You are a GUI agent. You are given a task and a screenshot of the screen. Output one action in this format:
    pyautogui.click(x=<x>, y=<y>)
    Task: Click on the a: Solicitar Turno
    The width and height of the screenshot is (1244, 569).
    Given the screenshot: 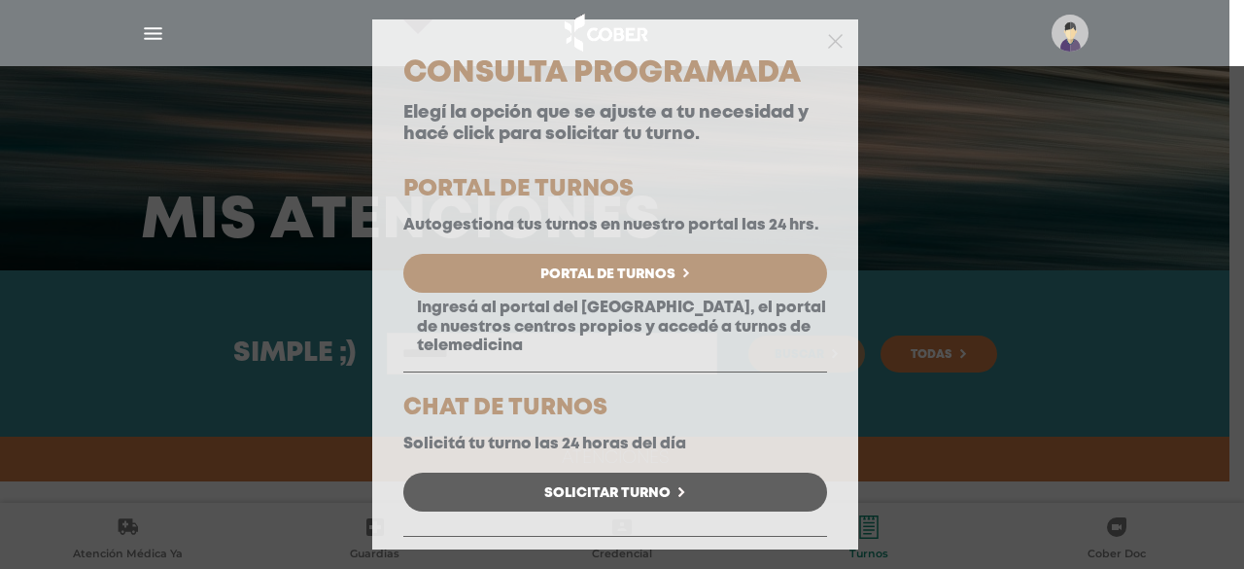 What is the action you would take?
    pyautogui.click(x=615, y=492)
    